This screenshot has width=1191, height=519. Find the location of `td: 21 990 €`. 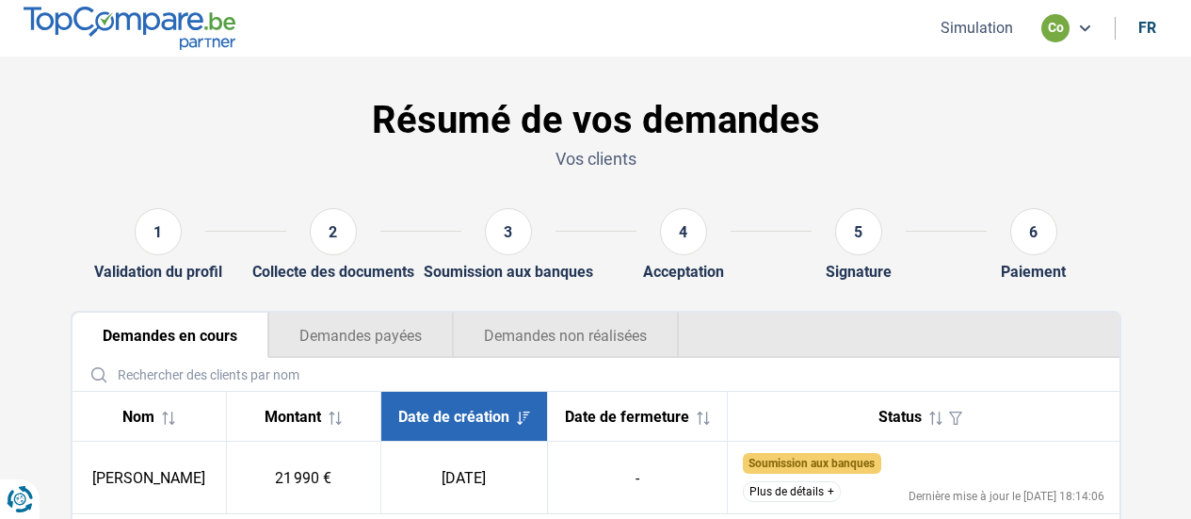

td: 21 990 € is located at coordinates (303, 477).